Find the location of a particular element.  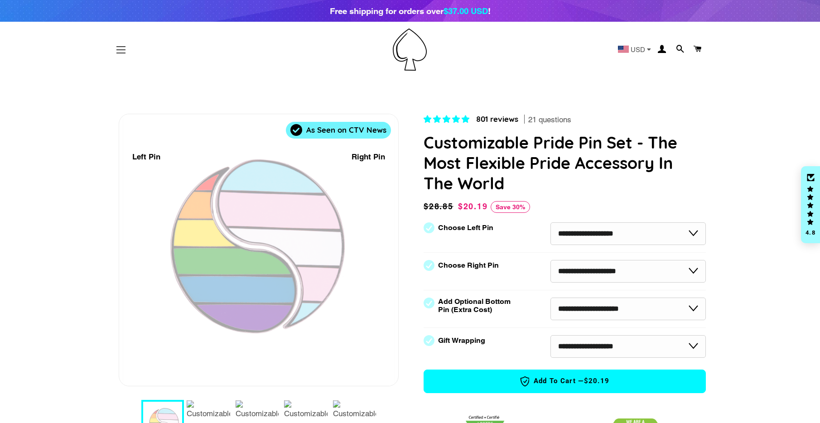

div: 1 / 7 is located at coordinates (259, 250).